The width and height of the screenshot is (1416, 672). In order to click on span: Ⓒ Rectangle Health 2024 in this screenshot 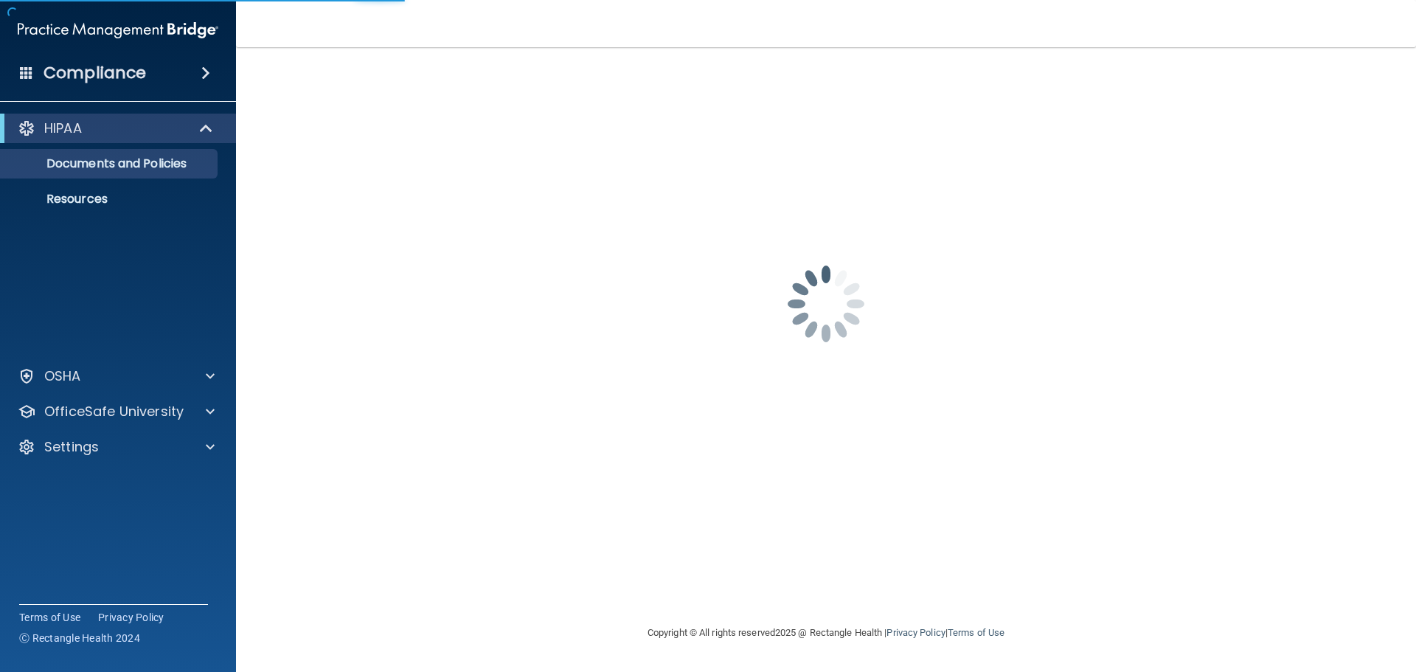, I will do `click(80, 638)`.